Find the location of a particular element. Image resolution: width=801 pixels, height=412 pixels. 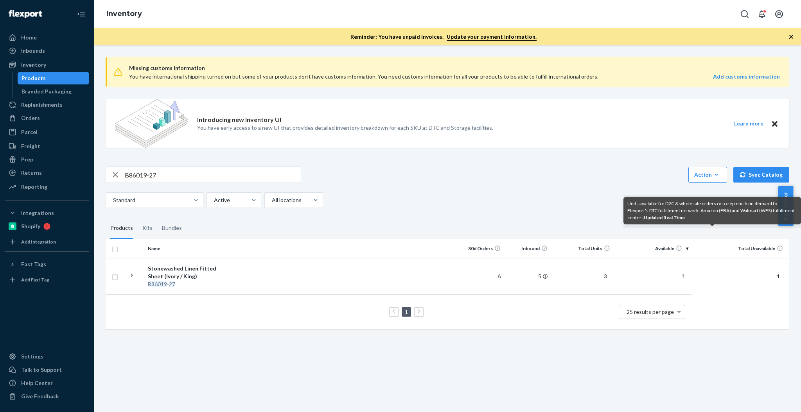

input: Standard is located at coordinates (113, 200).